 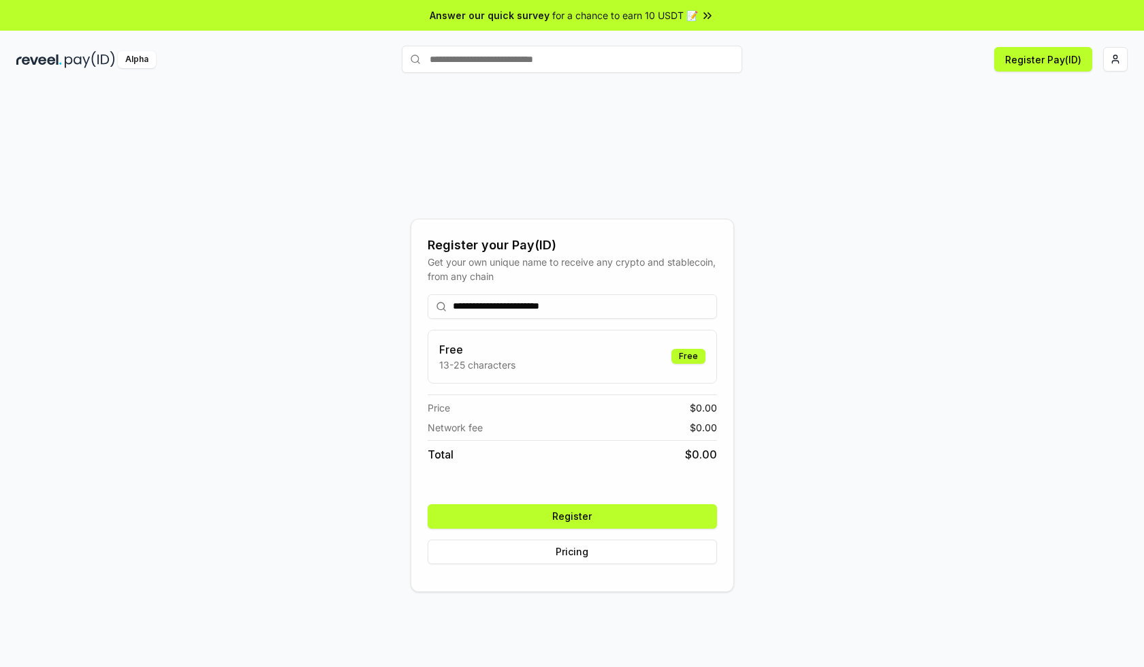 What do you see at coordinates (572, 516) in the screenshot?
I see `button: Register` at bounding box center [572, 516].